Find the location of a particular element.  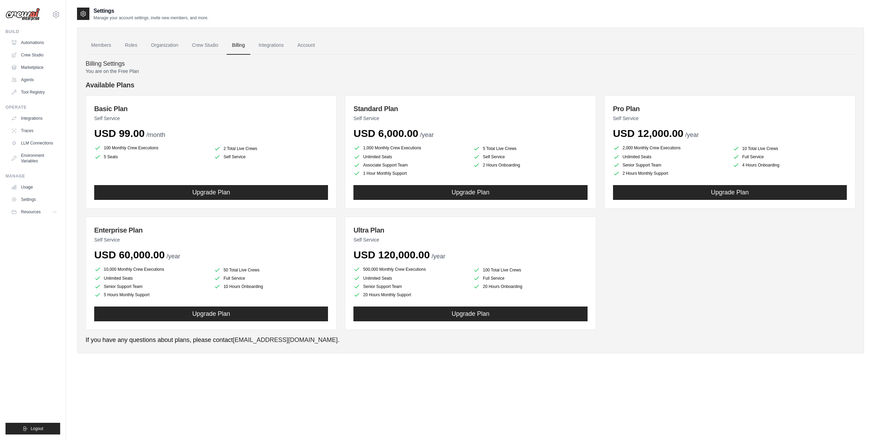

li: 20 Hours Onboarding is located at coordinates (530, 286).